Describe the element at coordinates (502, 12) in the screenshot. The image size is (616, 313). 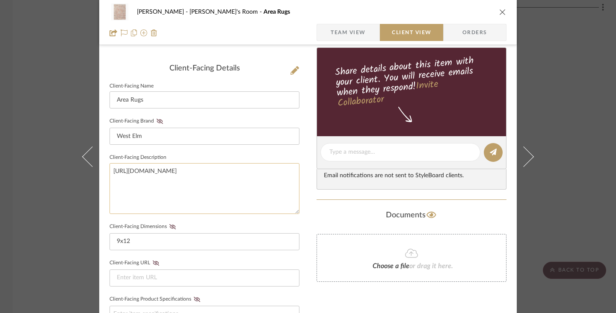
I see `button: close` at that location.